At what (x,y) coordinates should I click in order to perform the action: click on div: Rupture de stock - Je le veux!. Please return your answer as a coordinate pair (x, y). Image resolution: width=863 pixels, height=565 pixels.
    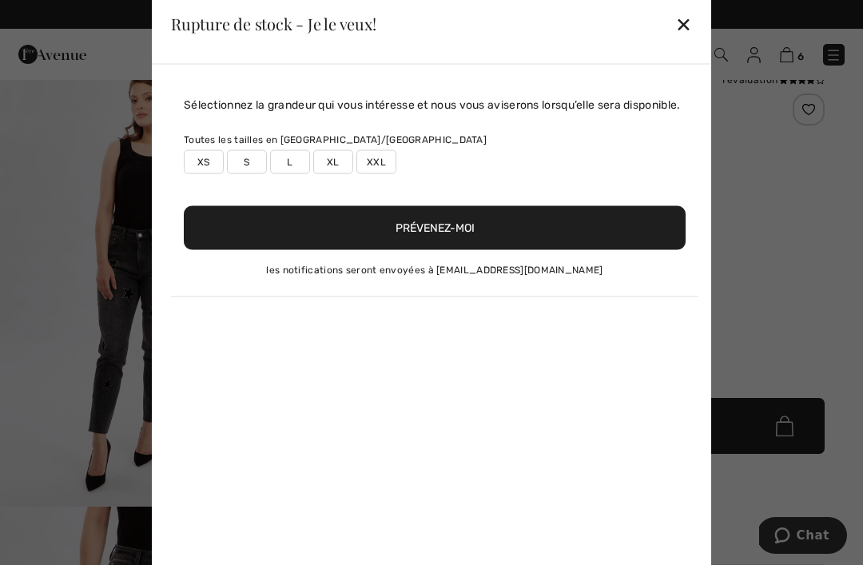
    Looking at the image, I should click on (273, 24).